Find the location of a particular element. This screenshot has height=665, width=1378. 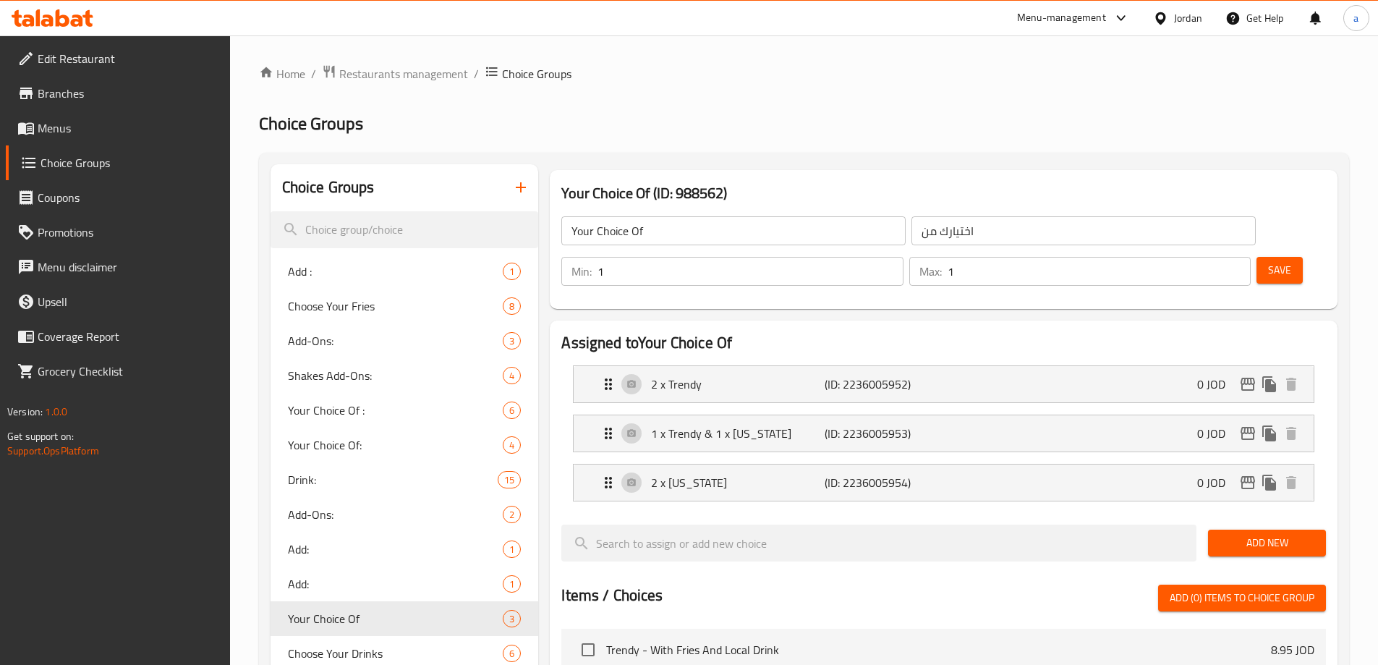

div: Your Choice Of:4 is located at coordinates (404, 445).